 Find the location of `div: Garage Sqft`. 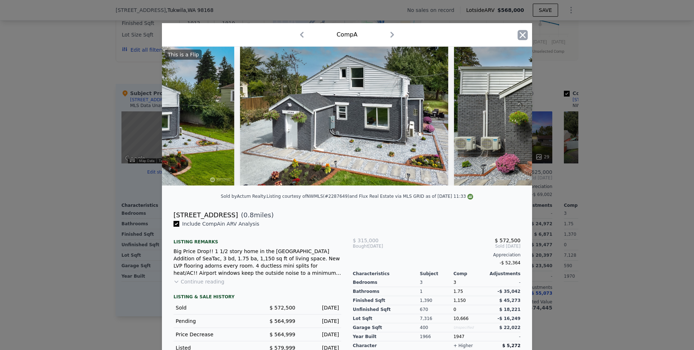

div: Garage Sqft is located at coordinates (387, 328).